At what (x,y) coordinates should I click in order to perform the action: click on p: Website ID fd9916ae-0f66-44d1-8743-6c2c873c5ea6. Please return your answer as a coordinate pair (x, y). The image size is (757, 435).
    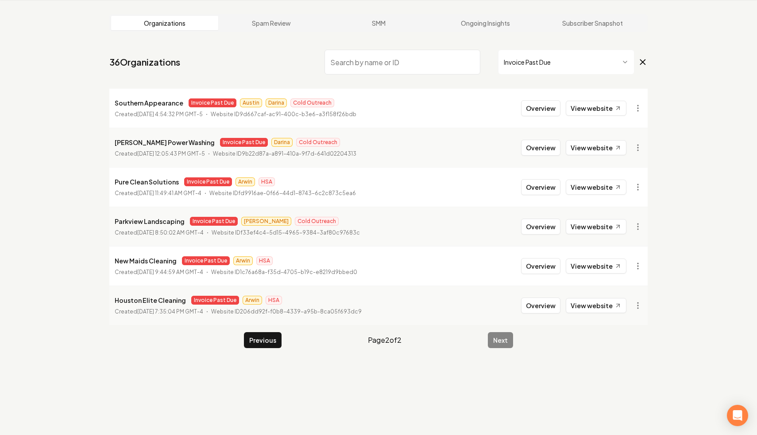
    Looking at the image, I should click on (283, 193).